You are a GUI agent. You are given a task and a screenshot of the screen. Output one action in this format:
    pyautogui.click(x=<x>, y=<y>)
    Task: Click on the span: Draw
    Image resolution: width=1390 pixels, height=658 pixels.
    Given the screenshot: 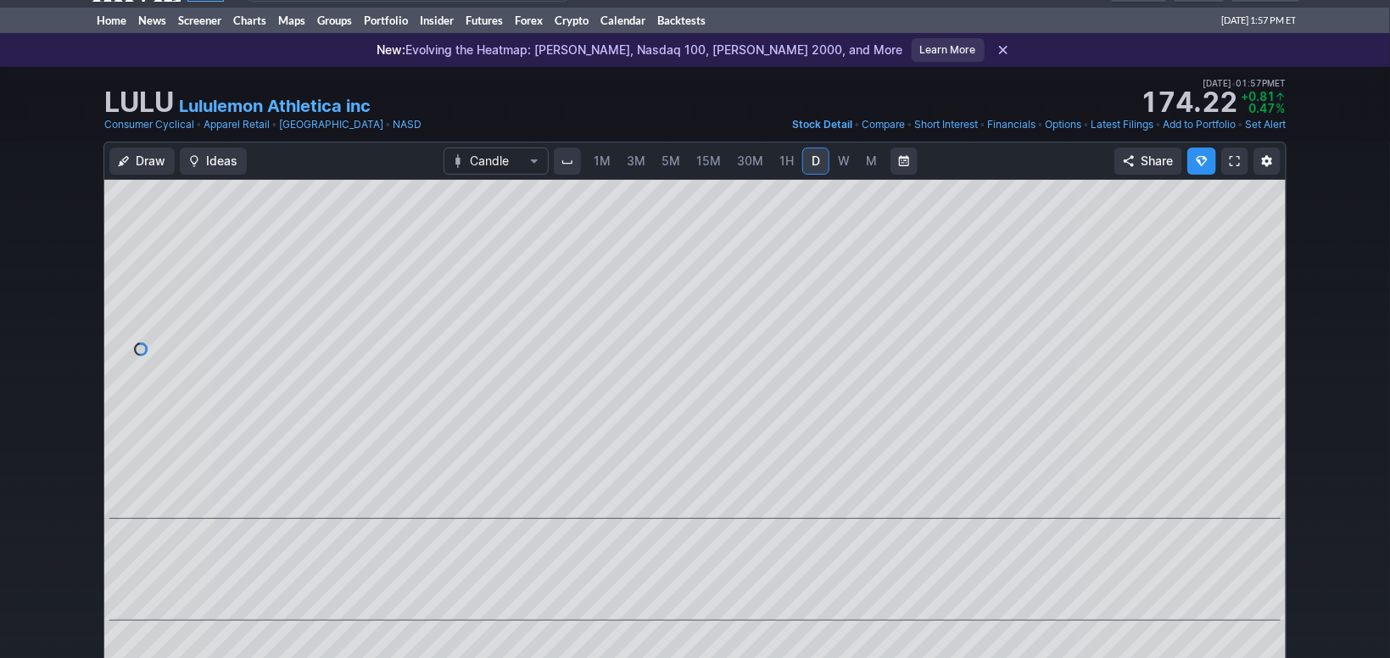 What is the action you would take?
    pyautogui.click(x=150, y=161)
    